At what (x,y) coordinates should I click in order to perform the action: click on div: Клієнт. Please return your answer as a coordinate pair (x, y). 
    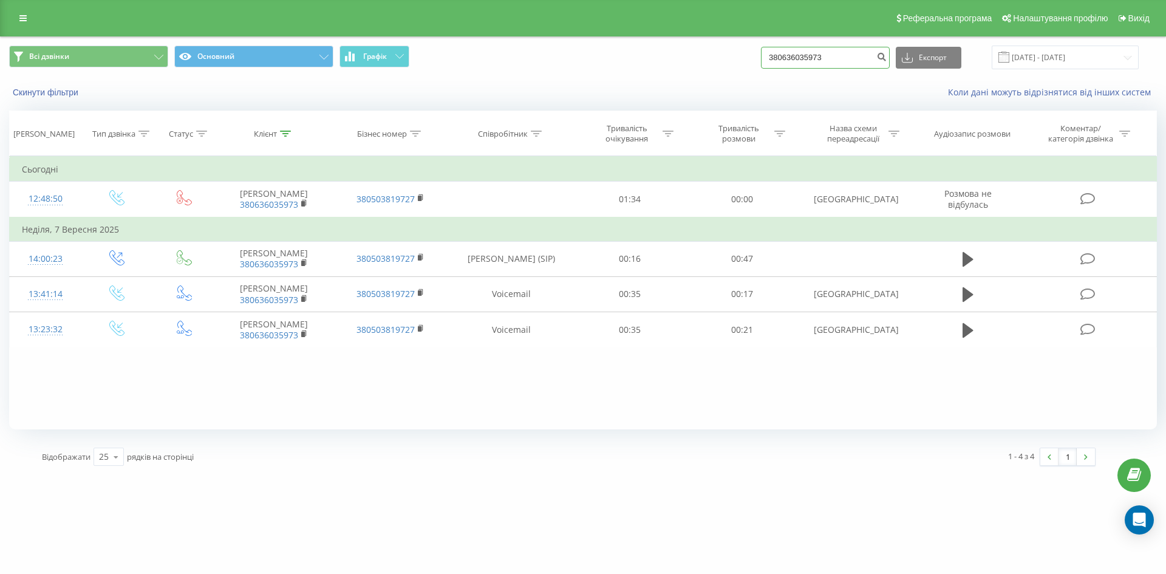
    Looking at the image, I should click on (265, 134).